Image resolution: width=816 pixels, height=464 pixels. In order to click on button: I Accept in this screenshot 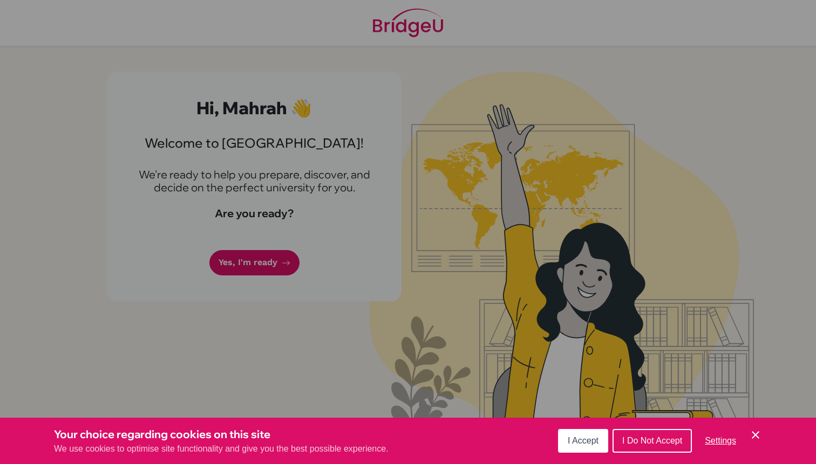, I will do `click(583, 441)`.